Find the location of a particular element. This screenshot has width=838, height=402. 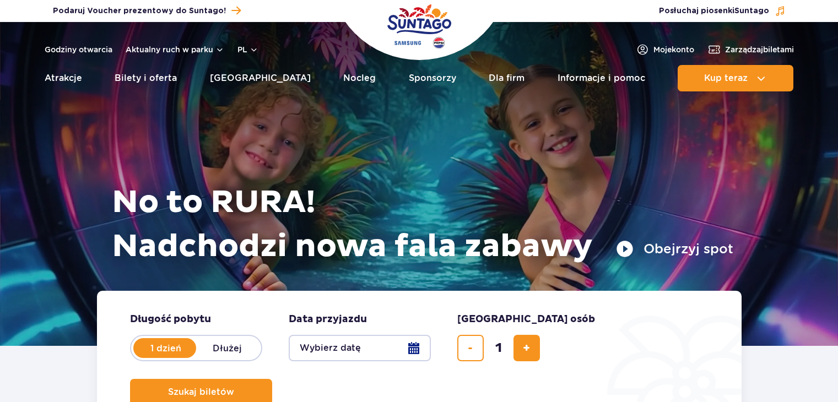

button: Posłuchaj piosenkiSuntago is located at coordinates (722, 11).